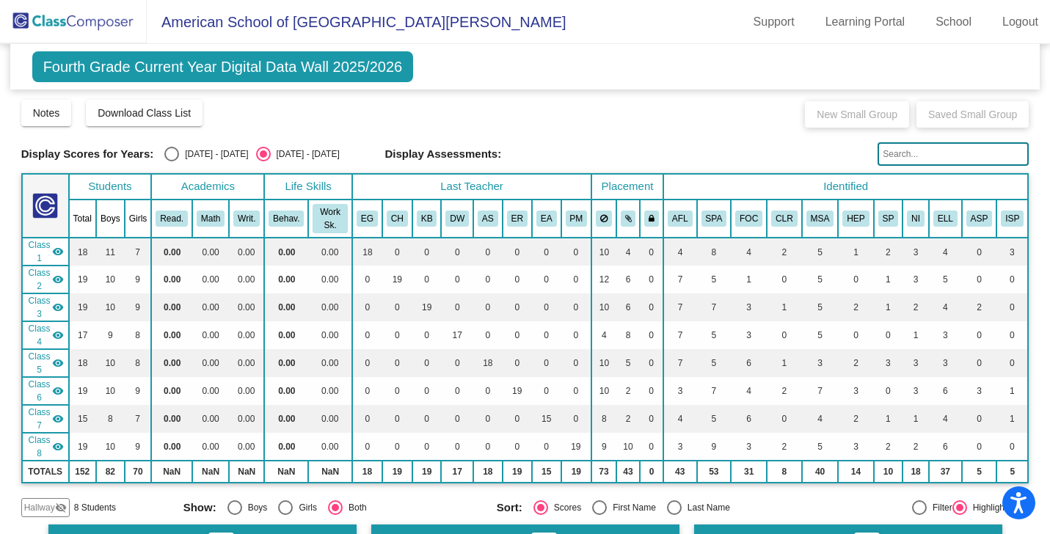 This screenshot has width=1050, height=534. I want to click on td: 9, so click(138, 308).